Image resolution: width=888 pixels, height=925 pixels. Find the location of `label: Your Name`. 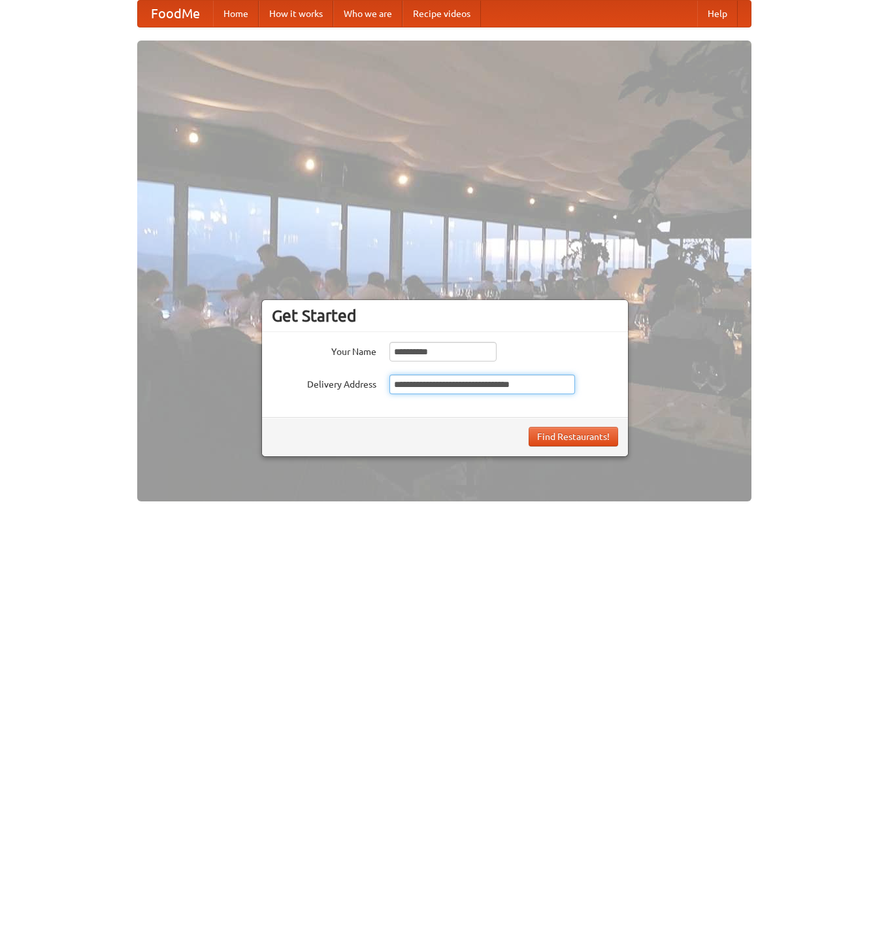

label: Your Name is located at coordinates (324, 350).